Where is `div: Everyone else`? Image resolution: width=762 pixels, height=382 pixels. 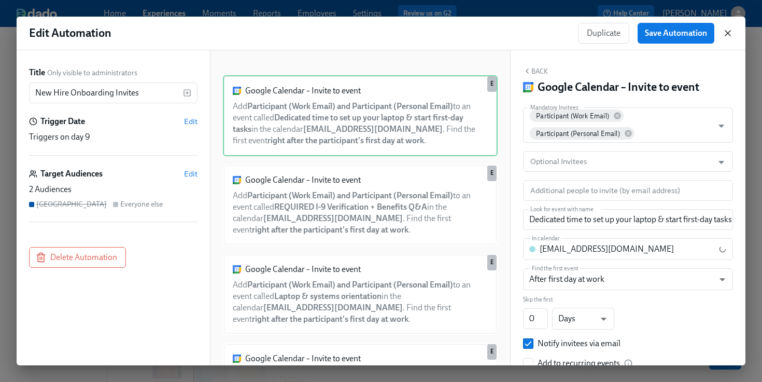 div: Everyone else is located at coordinates (142, 204).